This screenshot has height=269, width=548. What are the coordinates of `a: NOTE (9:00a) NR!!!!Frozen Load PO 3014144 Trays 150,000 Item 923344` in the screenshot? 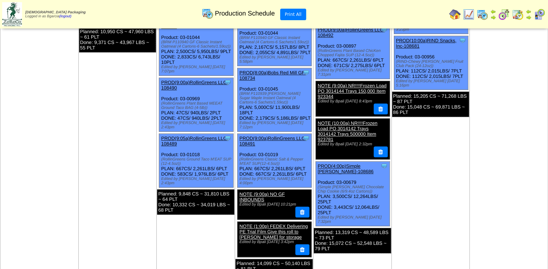 It's located at (352, 91).